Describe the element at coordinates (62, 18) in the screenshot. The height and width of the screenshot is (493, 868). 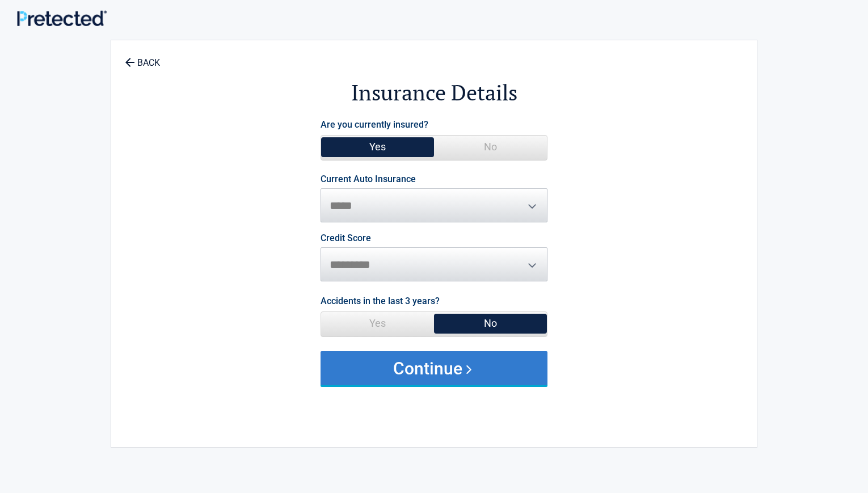
I see `img: Main Logo` at that location.